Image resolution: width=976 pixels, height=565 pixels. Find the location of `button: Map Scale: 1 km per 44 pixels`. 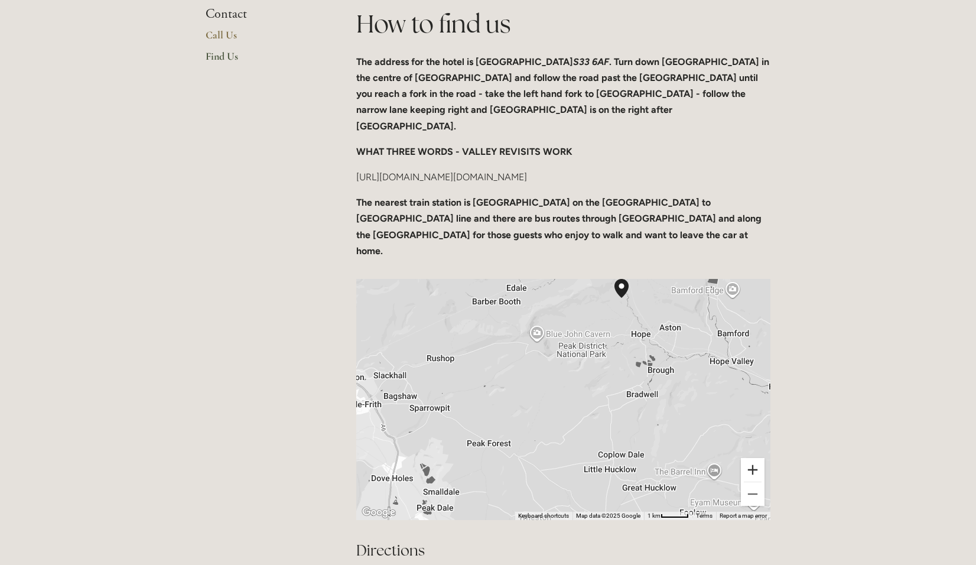

button: Map Scale: 1 km per 44 pixels is located at coordinates (668, 516).